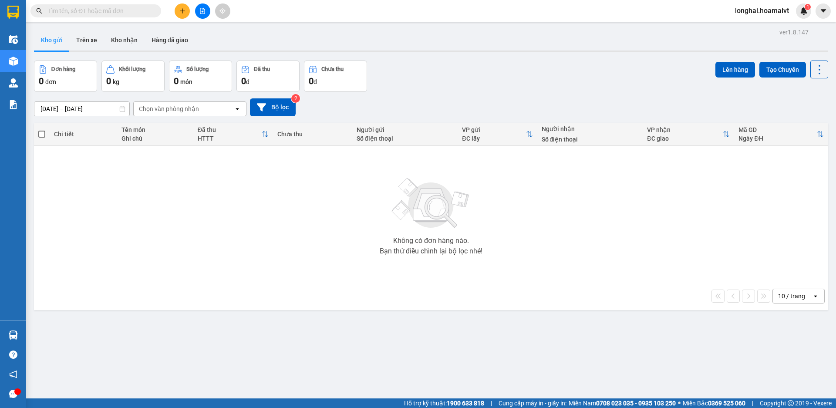 This screenshot has width=836, height=408. Describe the element at coordinates (99, 11) in the screenshot. I see `input: Tìm tên, số ĐT hoặc mã đơn` at that location.